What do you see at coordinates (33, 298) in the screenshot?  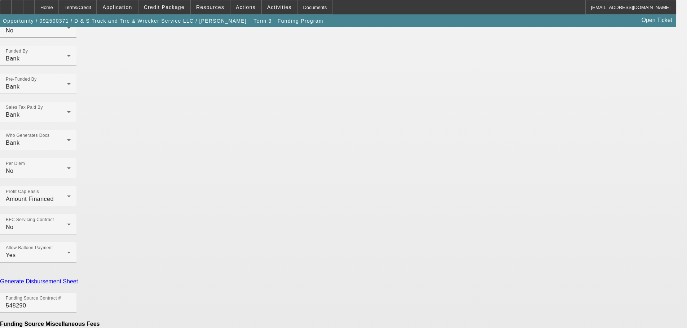 I see `mat-label: Funding Source Contract #` at bounding box center [33, 298].